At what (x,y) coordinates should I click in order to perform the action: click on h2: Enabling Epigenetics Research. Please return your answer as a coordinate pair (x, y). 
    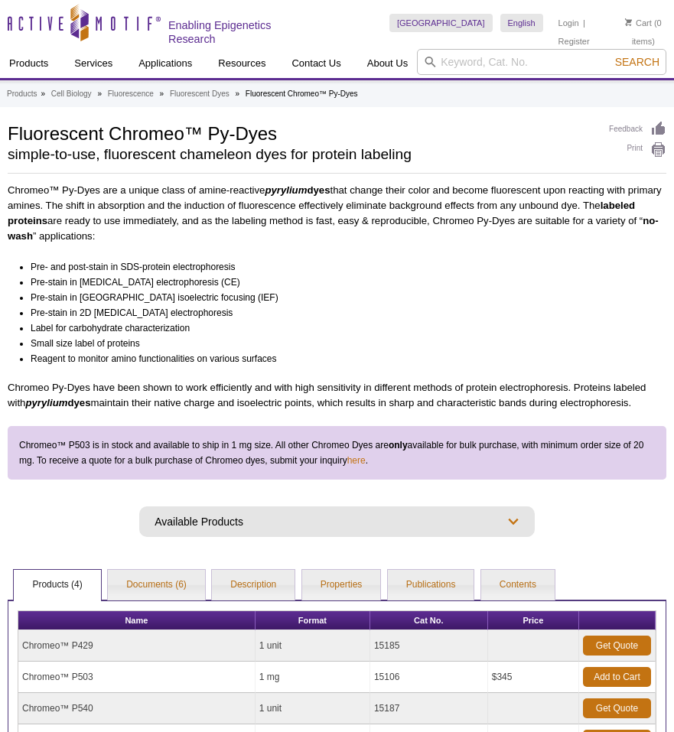
    Looking at the image, I should click on (229, 32).